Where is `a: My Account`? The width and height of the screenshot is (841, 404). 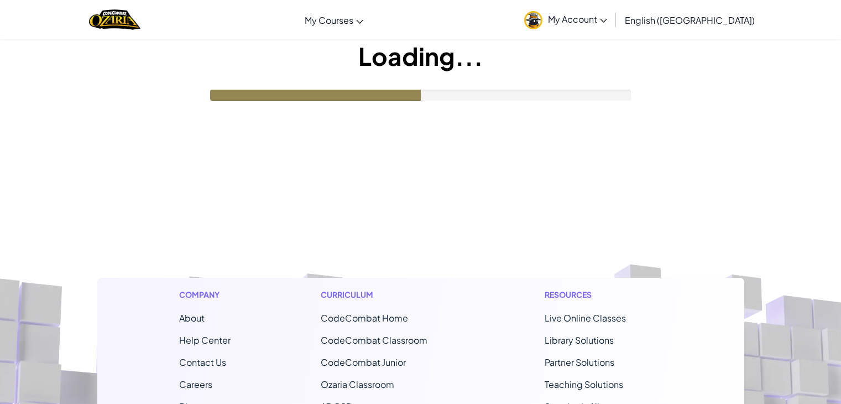 a: My Account is located at coordinates (566, 19).